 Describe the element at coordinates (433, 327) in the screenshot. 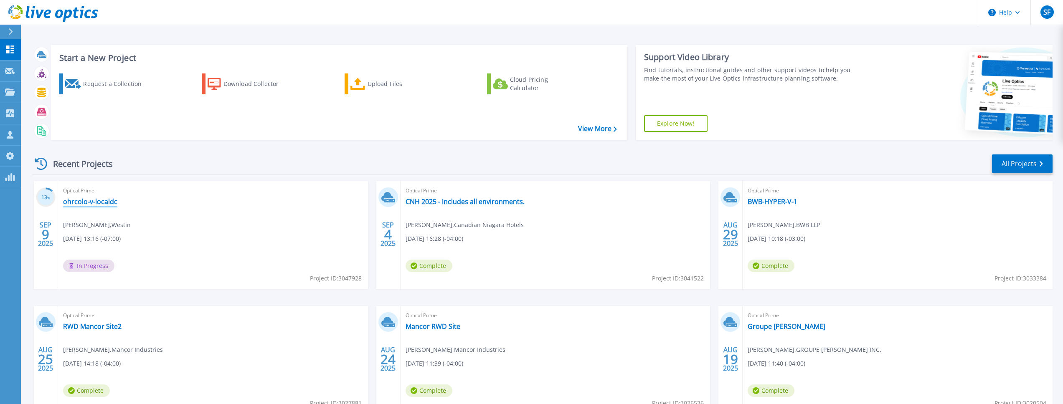

I see `a: Mancor RWD Site` at that location.